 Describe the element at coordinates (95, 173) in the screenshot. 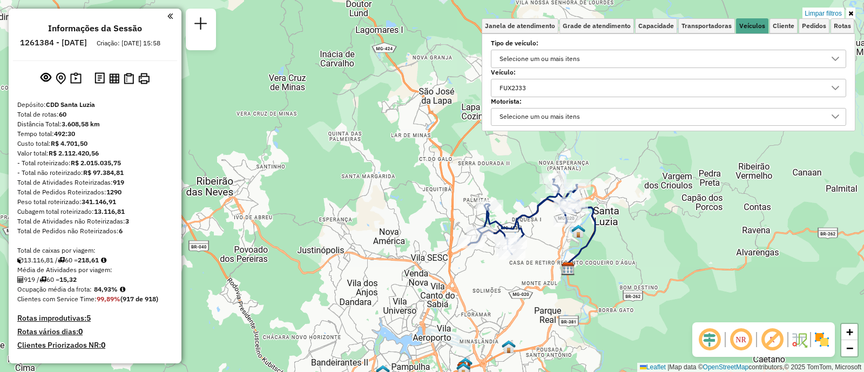

I see `div: - Total não roteirizado:` at that location.